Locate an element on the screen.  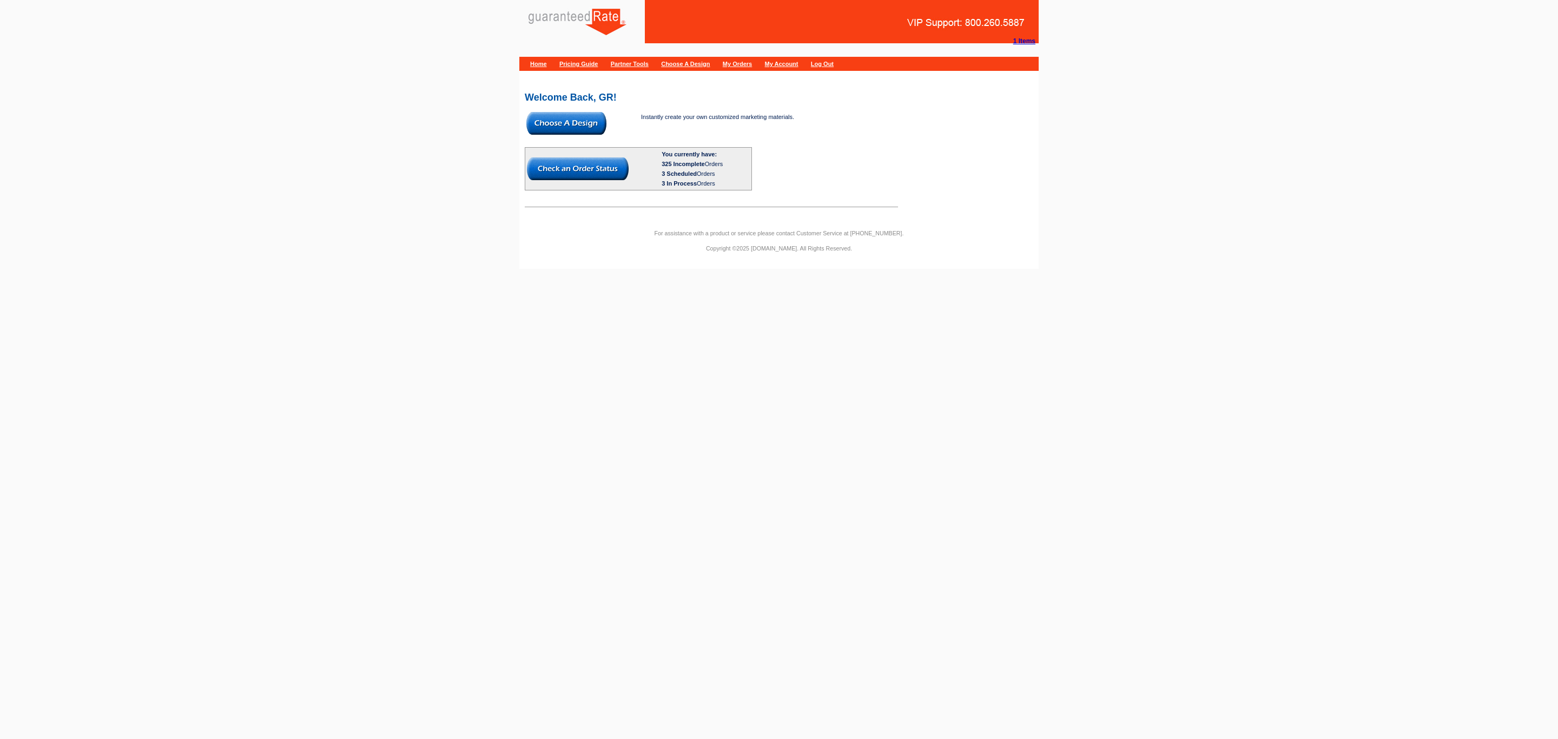
a: Partner Tools is located at coordinates (630, 64).